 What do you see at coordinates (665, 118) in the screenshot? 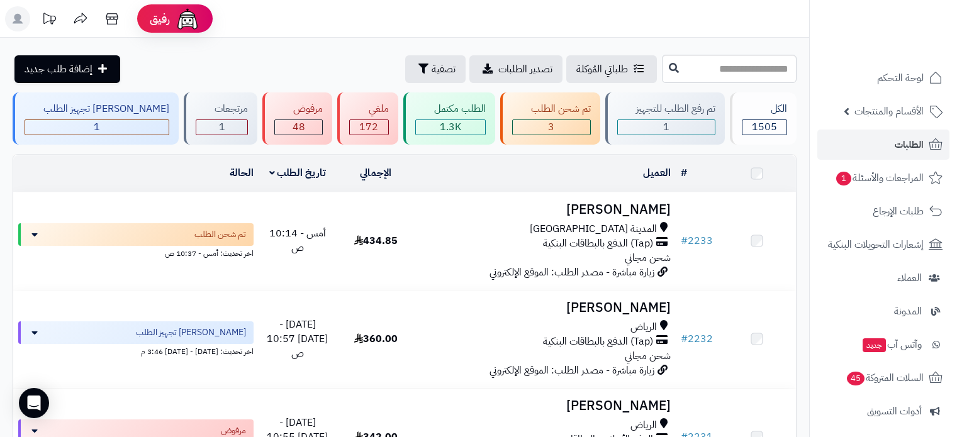
I see `a: تم رفع الطلب للتجهيز 1` at bounding box center [665, 118].